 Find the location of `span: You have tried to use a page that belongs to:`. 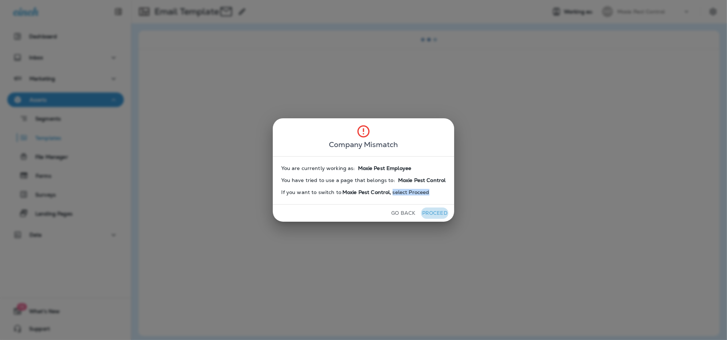

span: You have tried to use a page that belongs to: is located at coordinates (338, 180).